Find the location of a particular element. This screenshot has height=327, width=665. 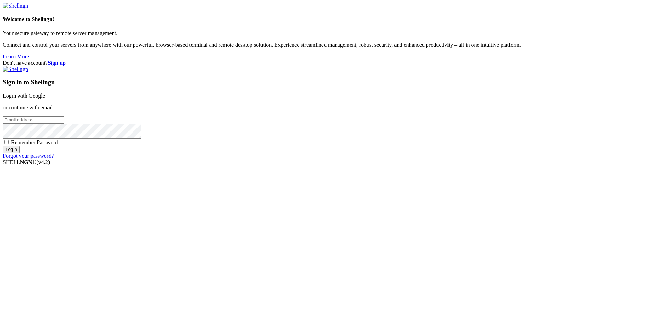

h4: Welcome to Shellngn! is located at coordinates (333, 19).